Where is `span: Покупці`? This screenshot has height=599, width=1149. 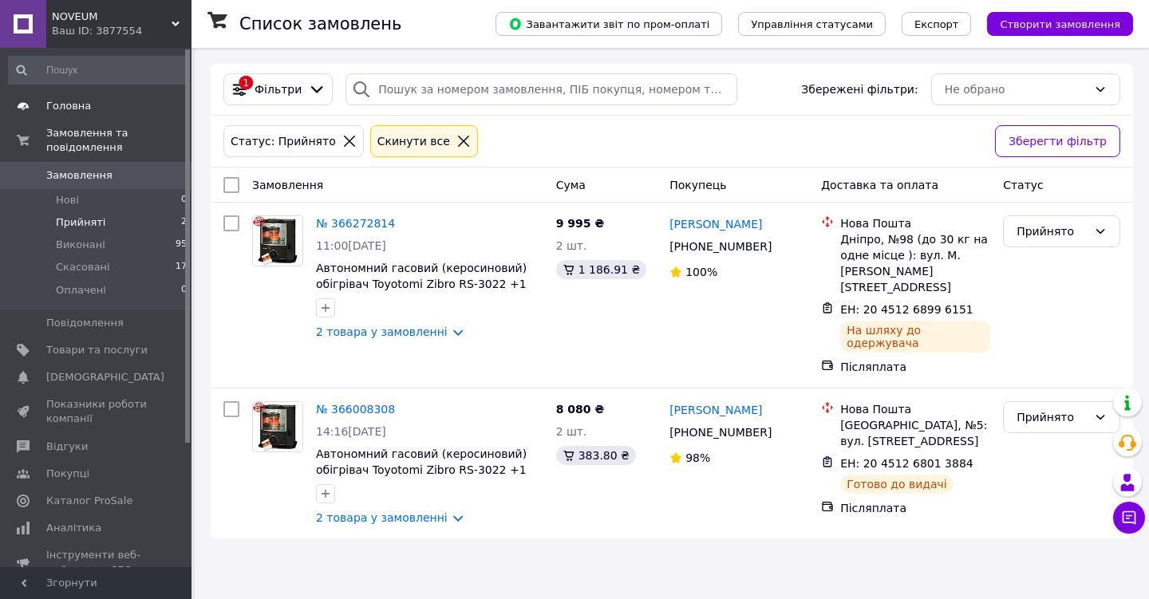
span: Покупці is located at coordinates (68, 474).